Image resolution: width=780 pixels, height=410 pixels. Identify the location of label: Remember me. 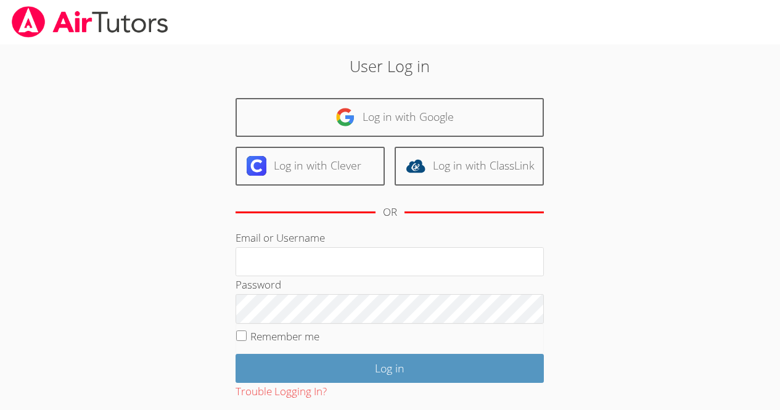
(285, 336).